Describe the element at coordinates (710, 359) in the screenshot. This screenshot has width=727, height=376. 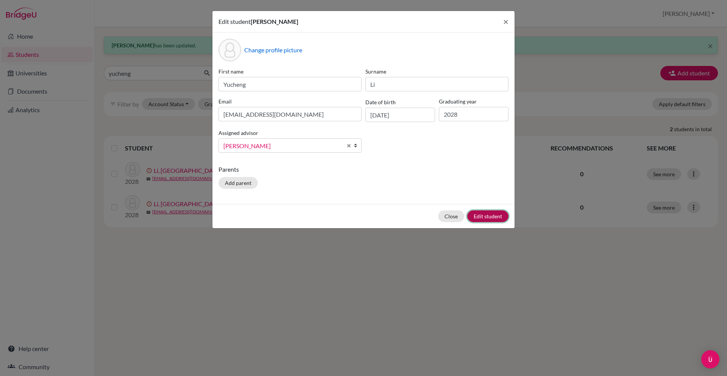
I see `div: Open Intercom Messenger` at that location.